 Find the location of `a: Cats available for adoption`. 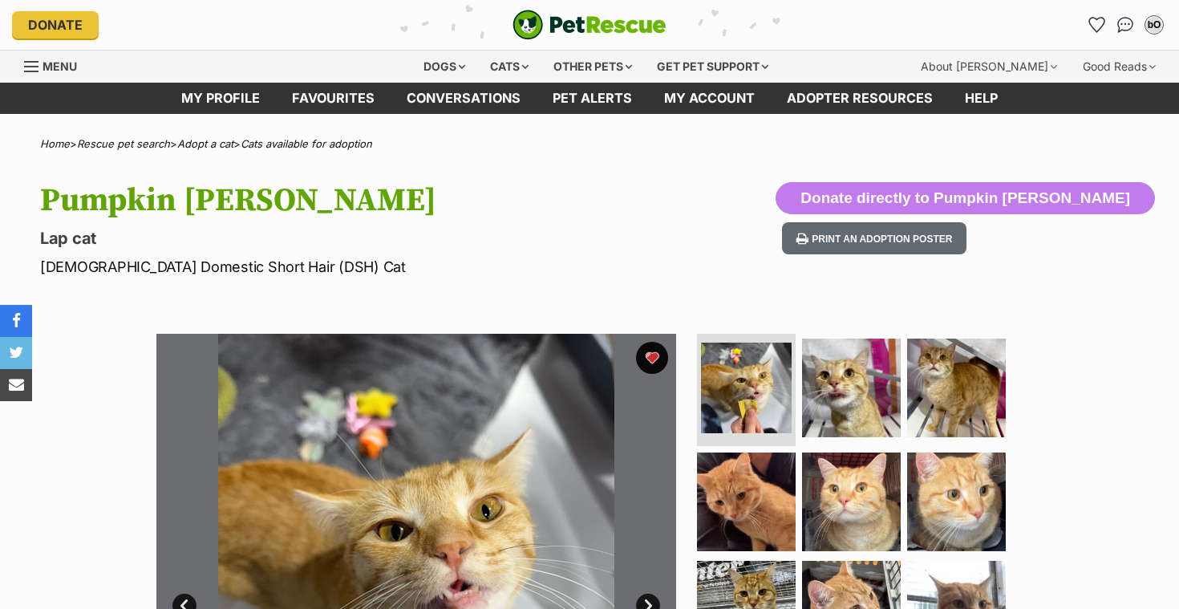

a: Cats available for adoption is located at coordinates (306, 144).